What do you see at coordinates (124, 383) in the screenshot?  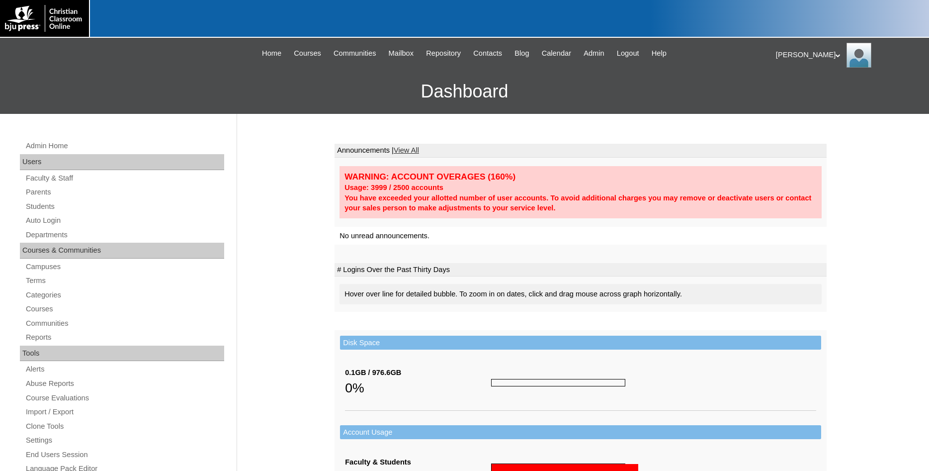 I see `a: Abuse Reports` at bounding box center [124, 383].